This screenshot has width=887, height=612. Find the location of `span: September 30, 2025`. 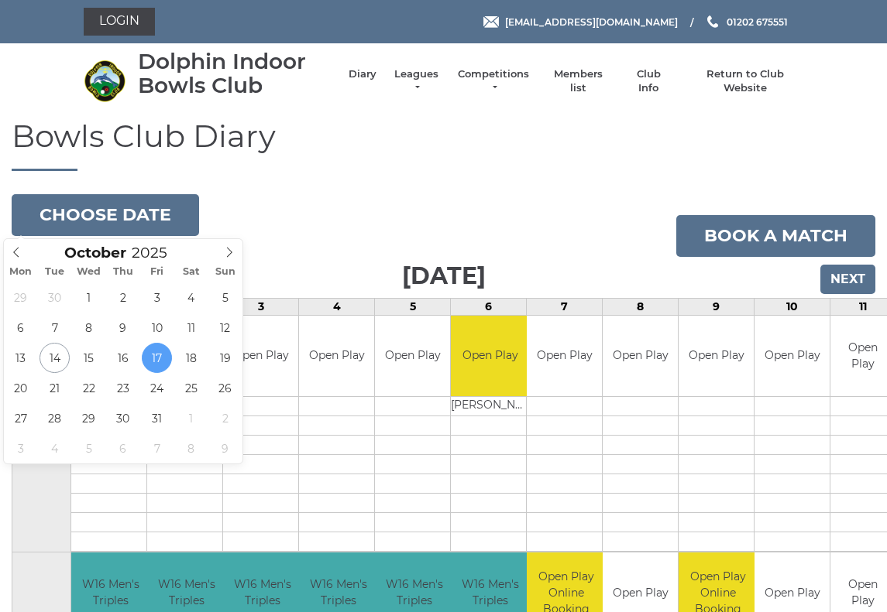

span: September 30, 2025 is located at coordinates (54, 297).